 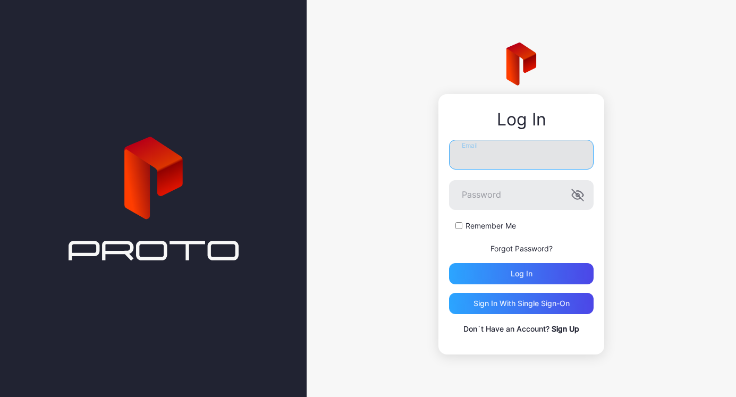 What do you see at coordinates (521, 303) in the screenshot?
I see `button: Sign in With Single Sign-On` at bounding box center [521, 303].